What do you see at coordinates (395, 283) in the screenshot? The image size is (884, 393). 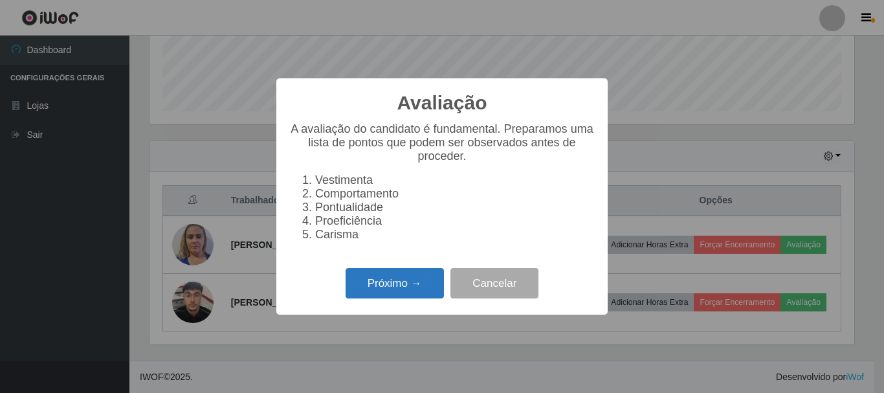 I see `button: Próximo →` at bounding box center [395, 283].